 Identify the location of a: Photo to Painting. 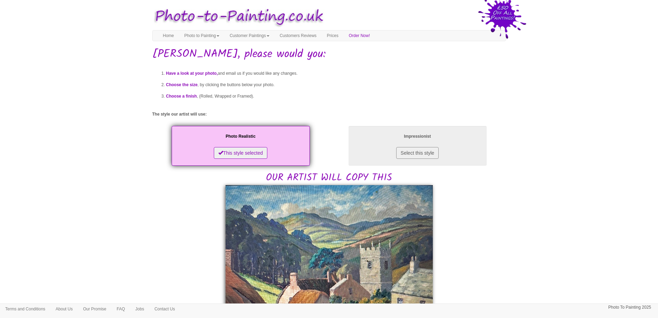
(202, 36).